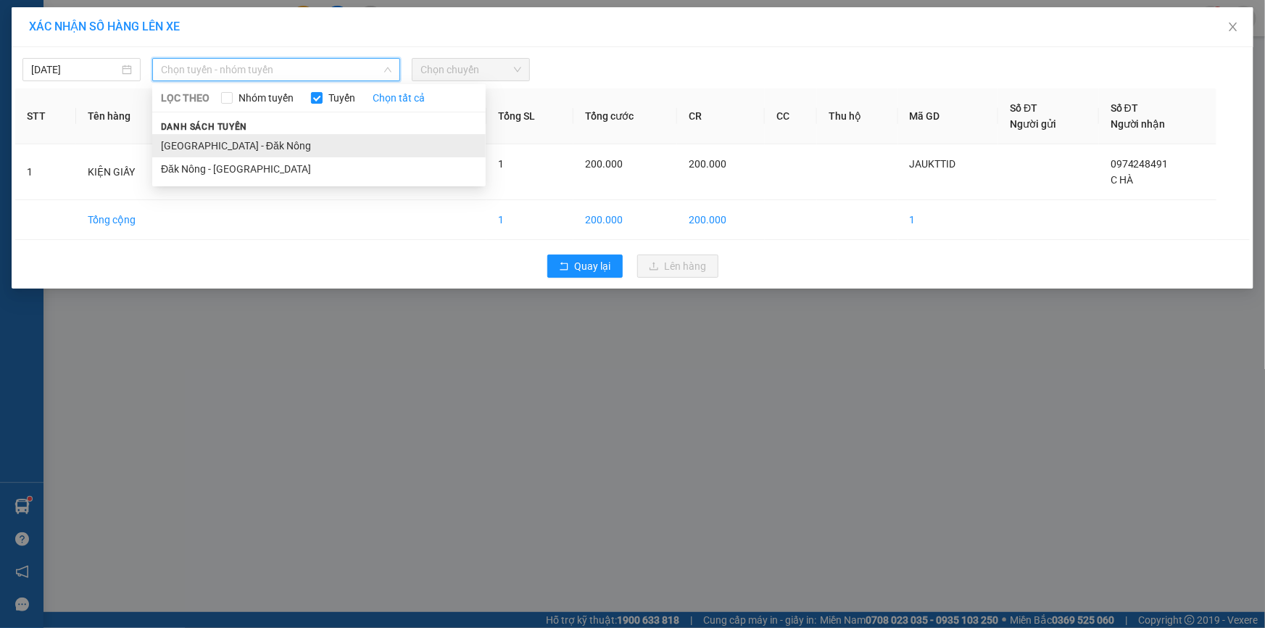  What do you see at coordinates (46, 116) in the screenshot?
I see `th: STT` at bounding box center [46, 116].